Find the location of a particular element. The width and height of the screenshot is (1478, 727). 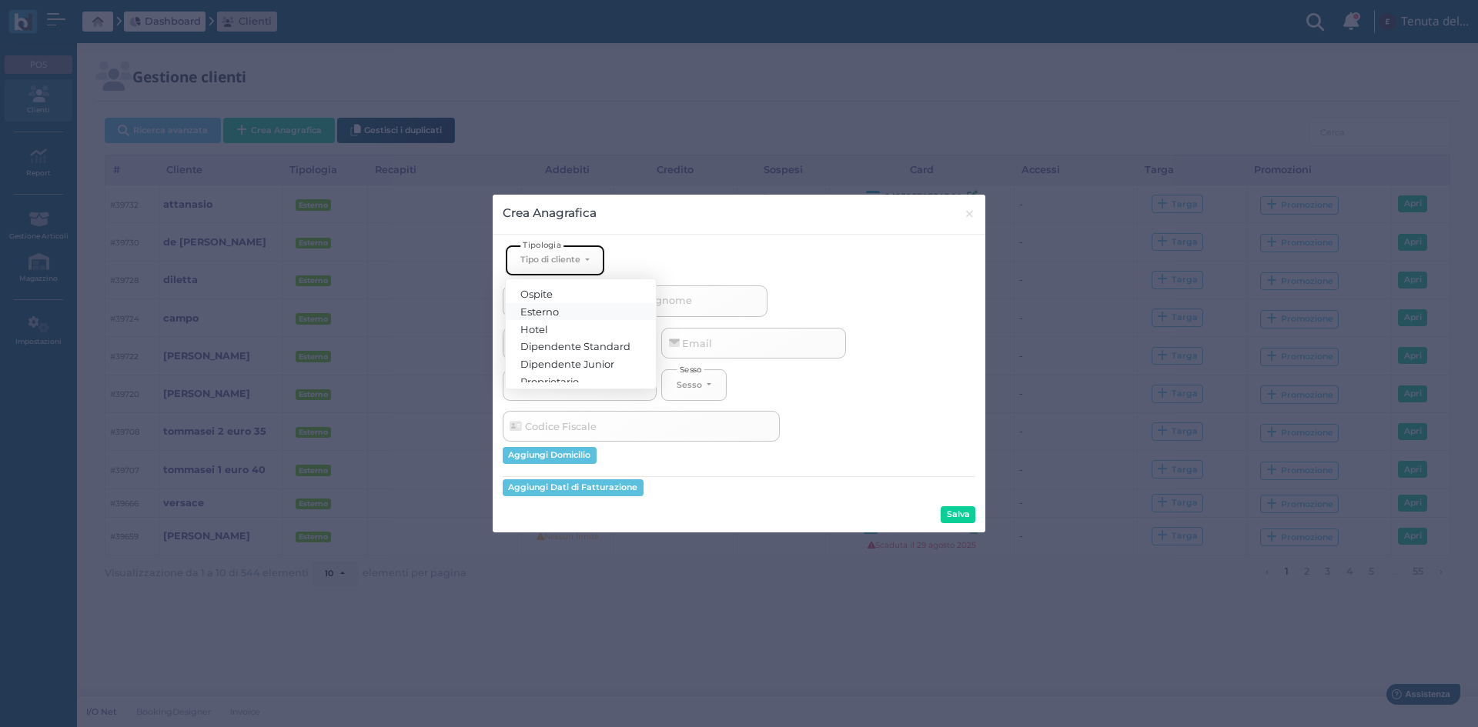

span: Tipologia is located at coordinates (542, 244).